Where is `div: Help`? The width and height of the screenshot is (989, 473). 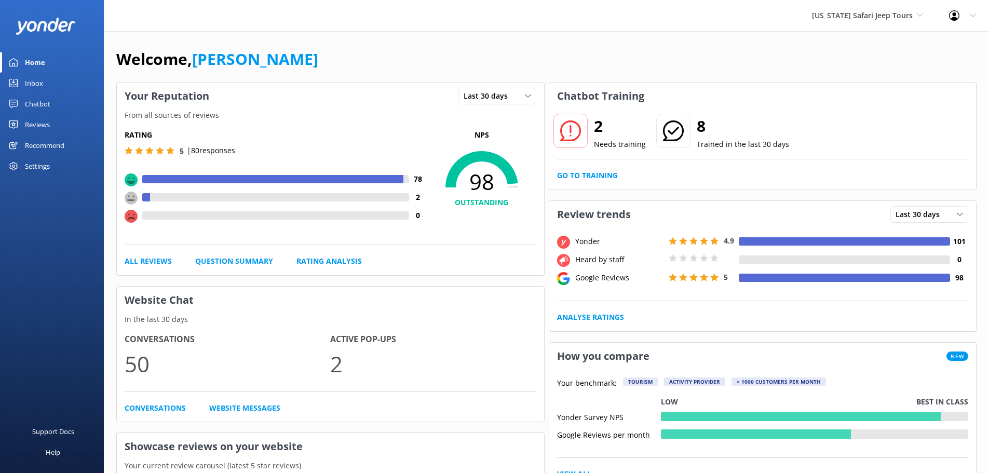
div: Help is located at coordinates (53, 452).